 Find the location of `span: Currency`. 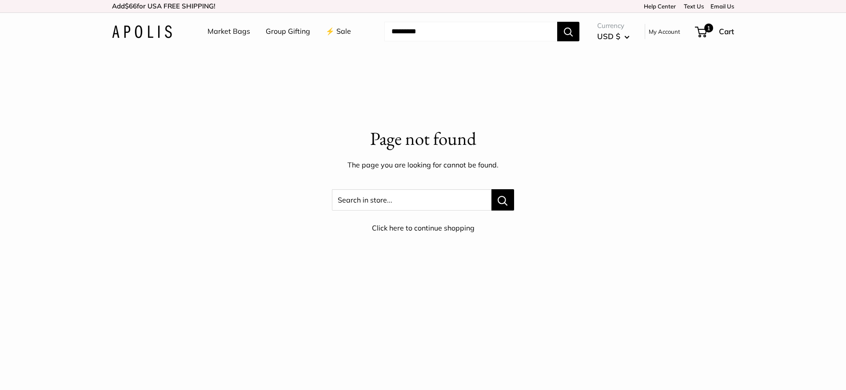

span: Currency is located at coordinates (613, 26).